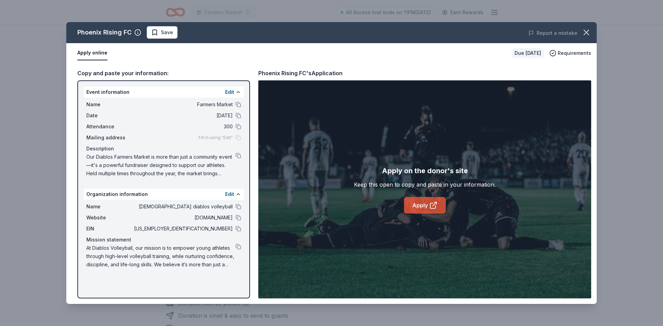 Image resolution: width=663 pixels, height=326 pixels. What do you see at coordinates (570, 53) in the screenshot?
I see `button: Requirements` at bounding box center [570, 53].